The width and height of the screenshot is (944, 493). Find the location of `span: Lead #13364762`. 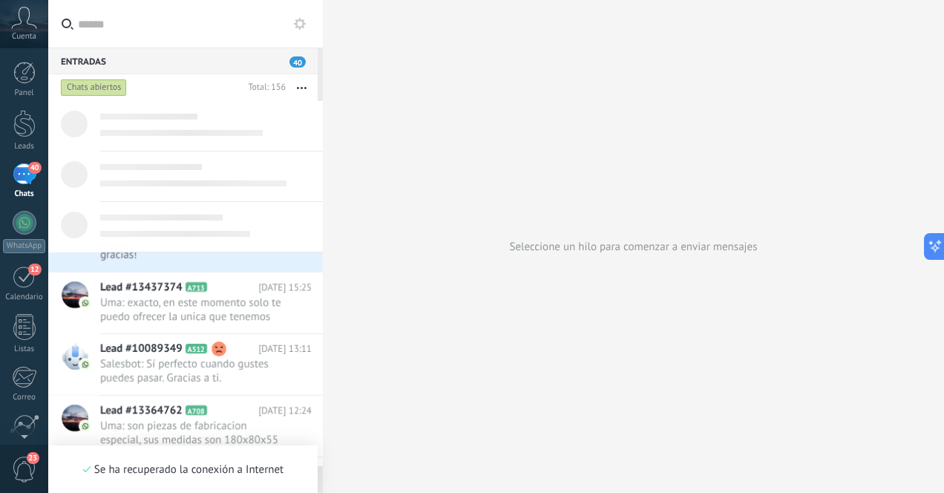

span: Lead #13364762 is located at coordinates (141, 411).